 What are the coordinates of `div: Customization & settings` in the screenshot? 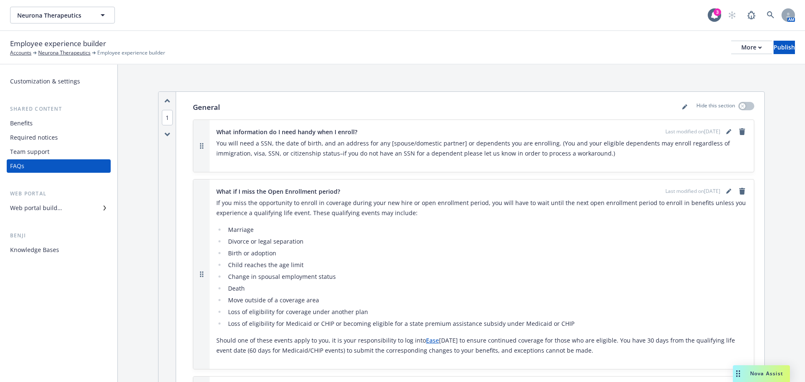 It's located at (45, 81).